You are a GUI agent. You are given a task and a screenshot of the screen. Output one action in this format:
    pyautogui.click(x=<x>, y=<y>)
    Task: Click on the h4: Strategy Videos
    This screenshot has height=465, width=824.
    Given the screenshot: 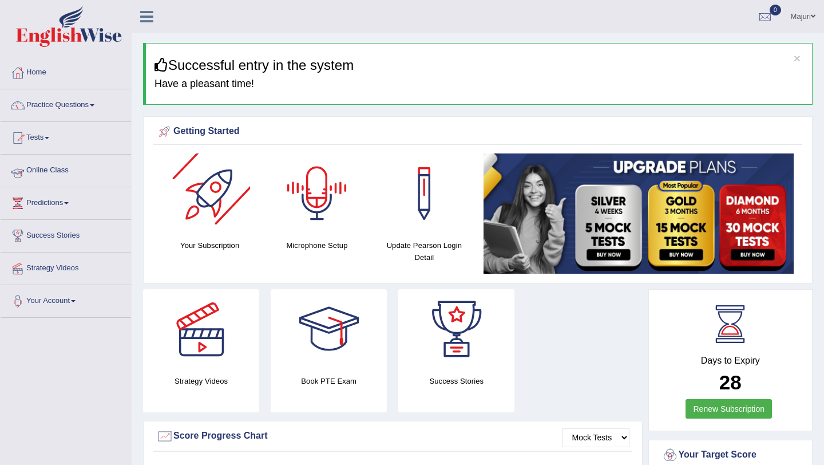 What is the action you would take?
    pyautogui.click(x=201, y=380)
    